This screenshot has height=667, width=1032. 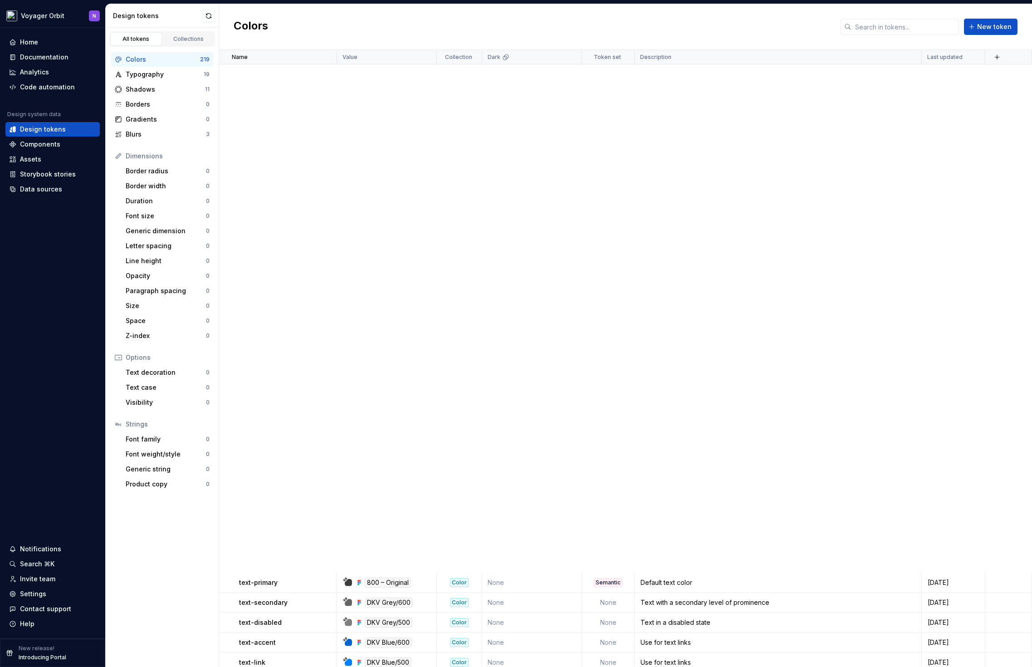 What do you see at coordinates (263, 603) in the screenshot?
I see `p: text-secondary` at bounding box center [263, 603].